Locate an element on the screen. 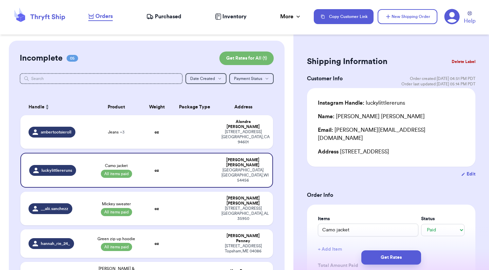  span: __alii.sanchezz is located at coordinates (54, 209).